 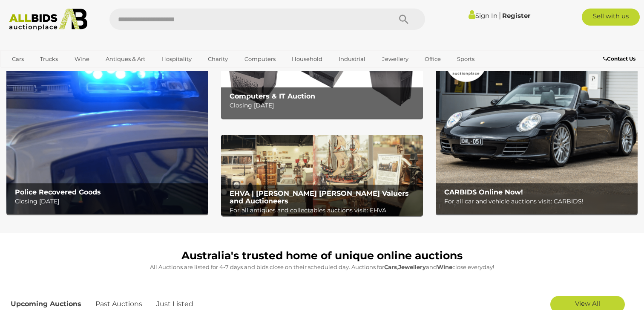 I want to click on img: Allbids.com.au, so click(x=48, y=20).